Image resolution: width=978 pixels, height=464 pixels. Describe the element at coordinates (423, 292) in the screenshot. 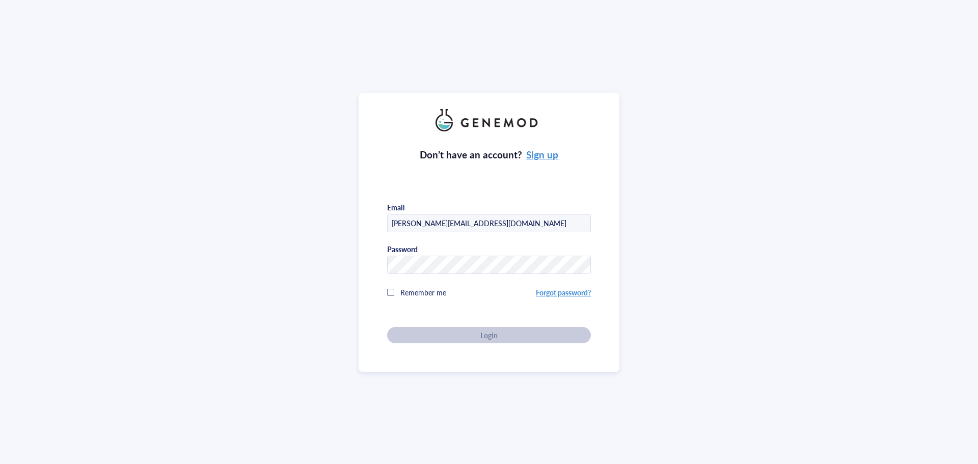

I see `span: Remember me` at that location.